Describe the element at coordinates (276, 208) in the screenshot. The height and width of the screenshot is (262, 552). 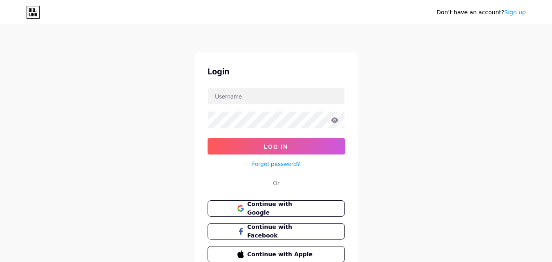
I see `button: Continue with Google` at that location.